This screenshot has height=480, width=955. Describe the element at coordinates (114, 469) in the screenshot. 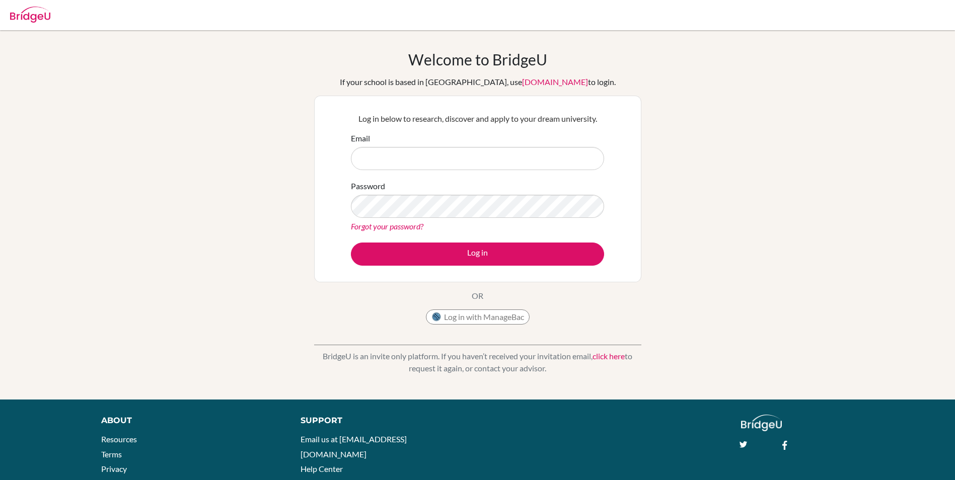

I see `a: Privacy` at that location.